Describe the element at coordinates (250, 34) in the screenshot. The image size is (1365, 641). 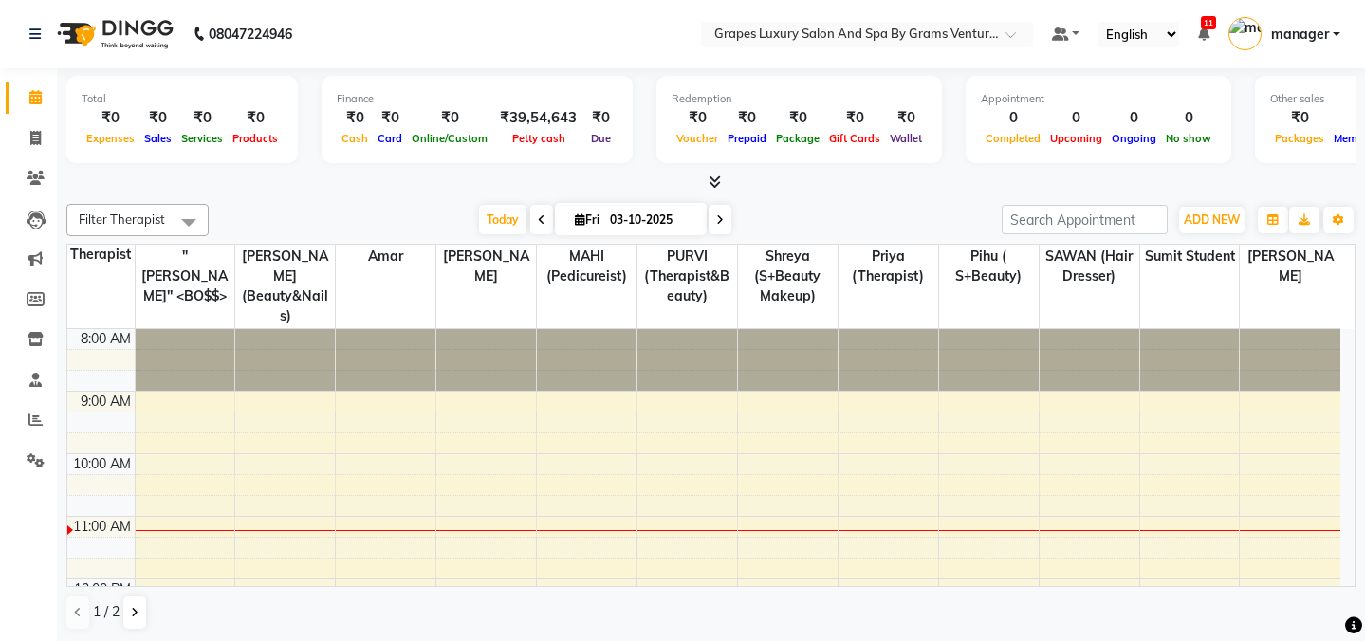
I see `b: 08047224946` at that location.